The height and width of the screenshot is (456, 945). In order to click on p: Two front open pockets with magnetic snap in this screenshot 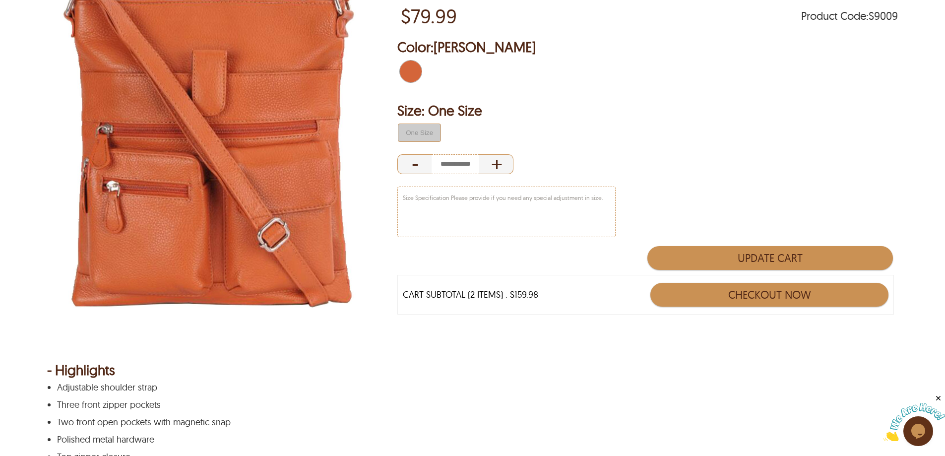, I will do `click(471, 422)`.